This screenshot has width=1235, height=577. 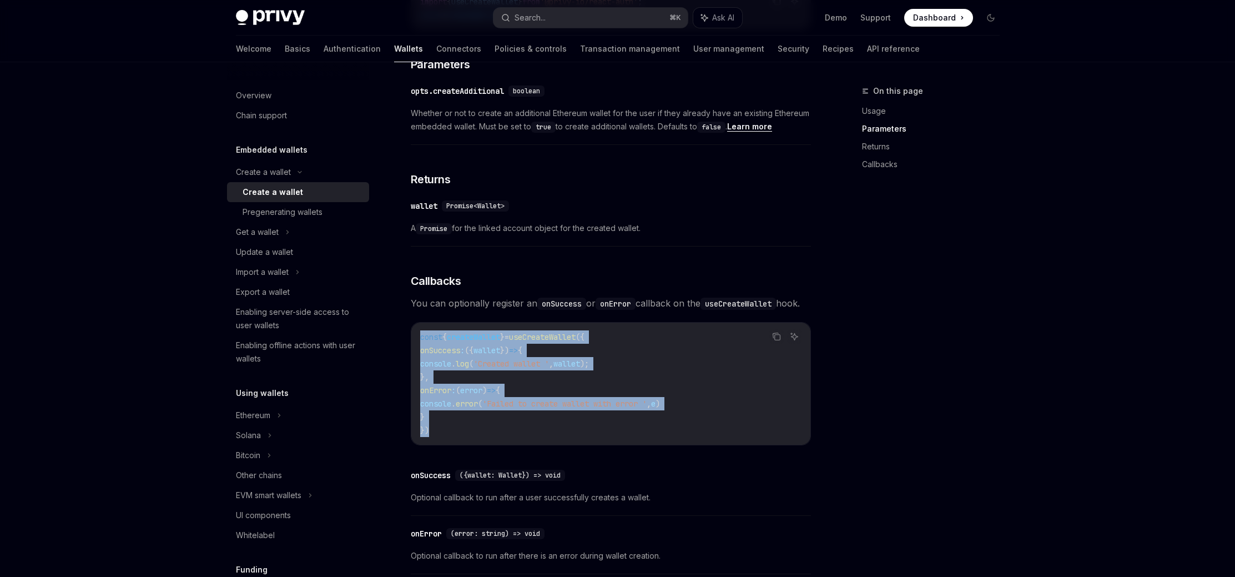 What do you see at coordinates (254, 49) in the screenshot?
I see `a: Welcome` at bounding box center [254, 49].